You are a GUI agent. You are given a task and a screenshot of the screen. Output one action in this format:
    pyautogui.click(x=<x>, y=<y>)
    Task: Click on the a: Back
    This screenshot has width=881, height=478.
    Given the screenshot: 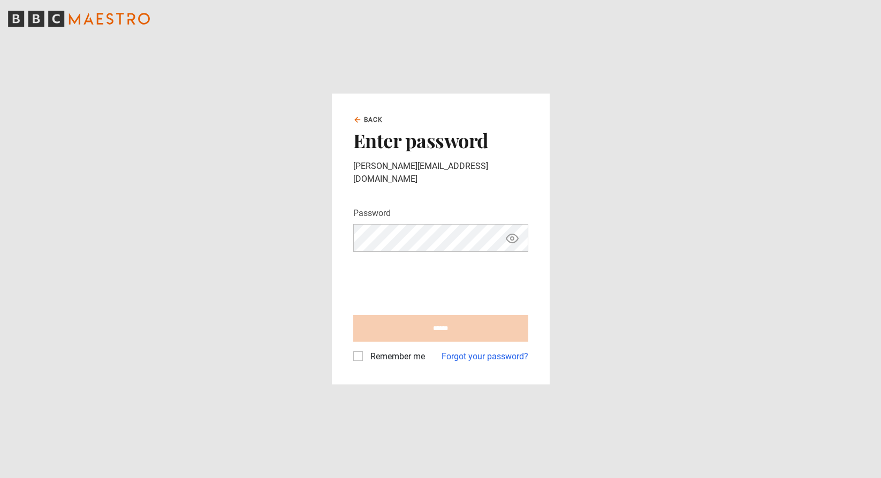 What is the action you would take?
    pyautogui.click(x=368, y=120)
    